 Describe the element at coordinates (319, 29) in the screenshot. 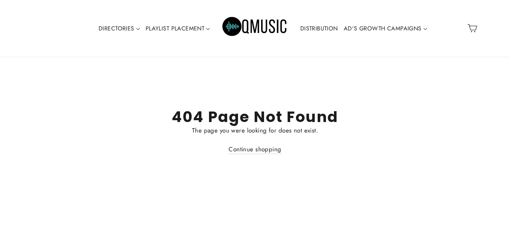

I see `a: DISTRIBUTION` at that location.